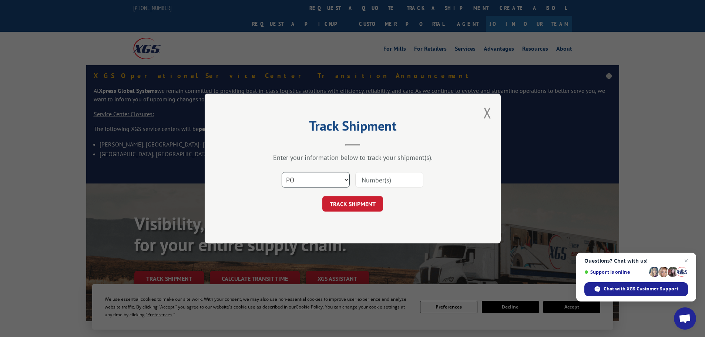 This screenshot has width=705, height=337. What do you see at coordinates (353, 157) in the screenshot?
I see `div: Enter your information below to track your shipment(s).` at bounding box center [353, 157].